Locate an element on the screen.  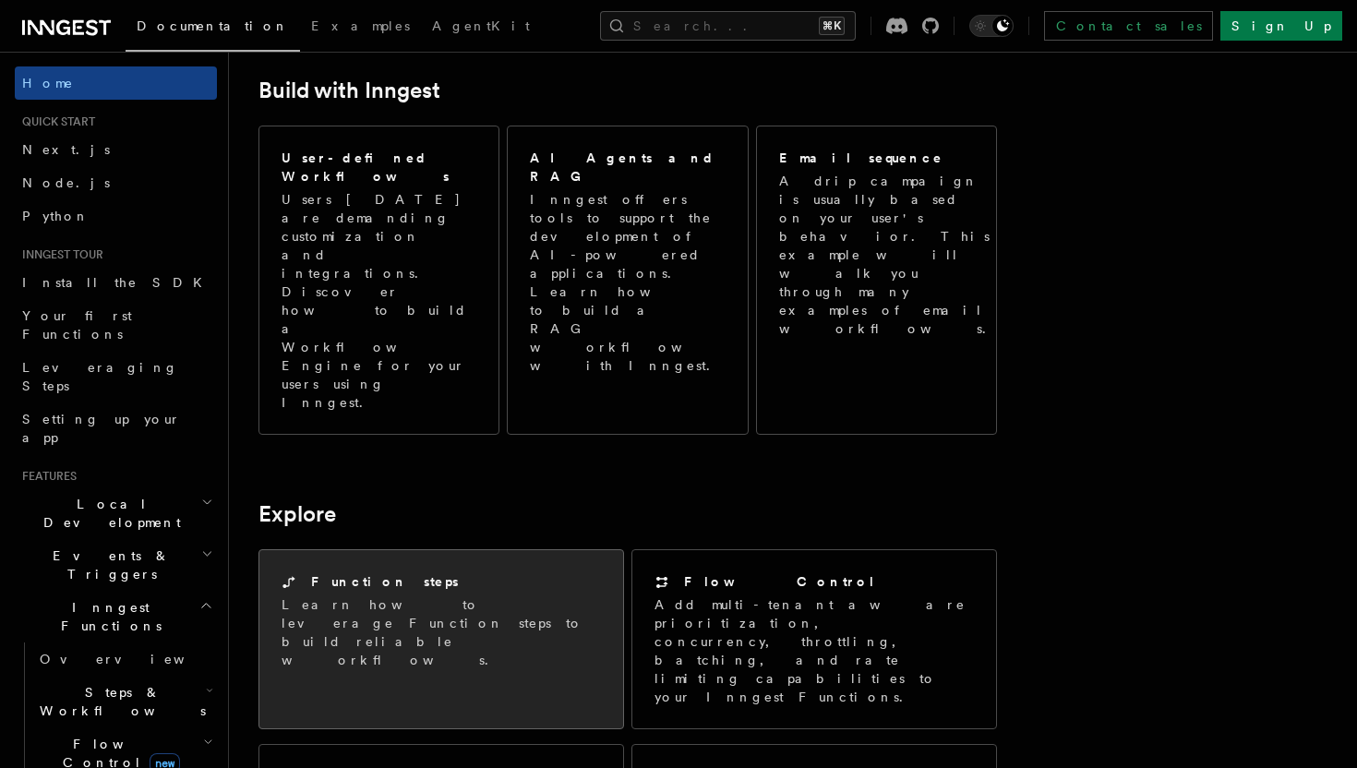
span: Features is located at coordinates (45, 476).